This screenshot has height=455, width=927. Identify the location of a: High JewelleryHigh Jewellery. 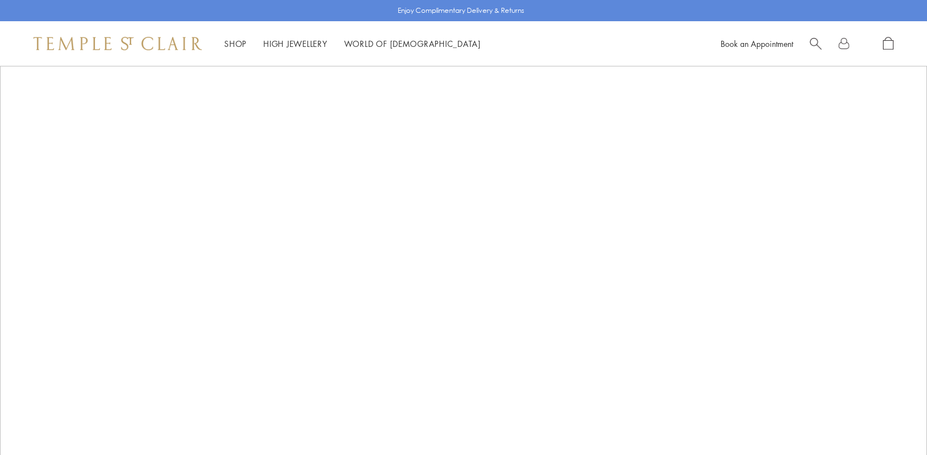
(295, 44).